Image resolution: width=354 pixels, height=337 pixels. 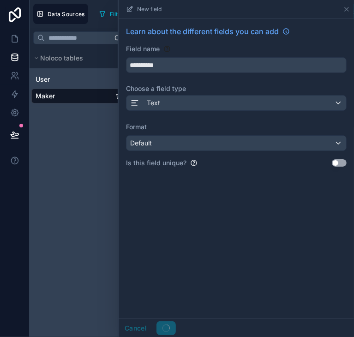 What do you see at coordinates (141, 143) in the screenshot?
I see `span: Default` at bounding box center [141, 143].